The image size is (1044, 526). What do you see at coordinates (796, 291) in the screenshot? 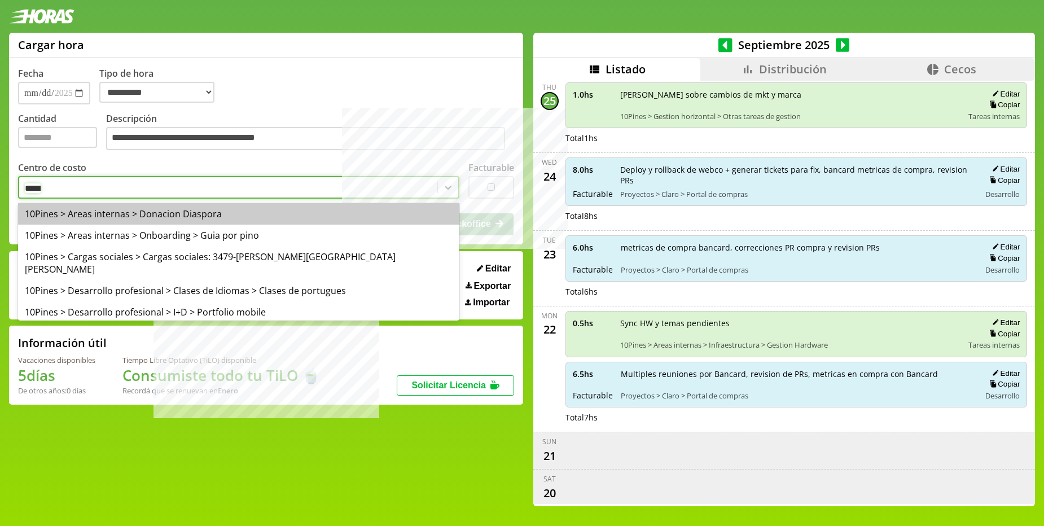
I see `div: Total 6 hs` at bounding box center [796, 291].